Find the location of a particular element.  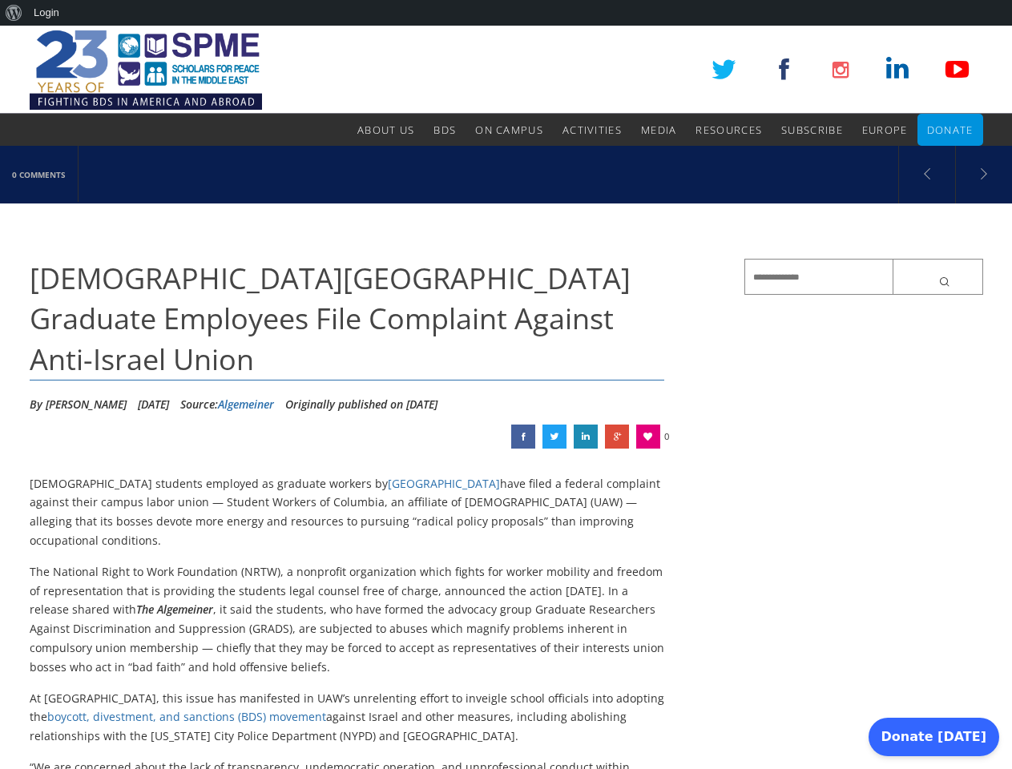

div: Source: is located at coordinates (227, 405).